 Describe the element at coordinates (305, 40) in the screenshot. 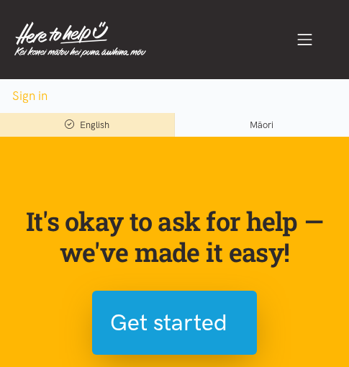

I see `button: Toggle navigation` at that location.